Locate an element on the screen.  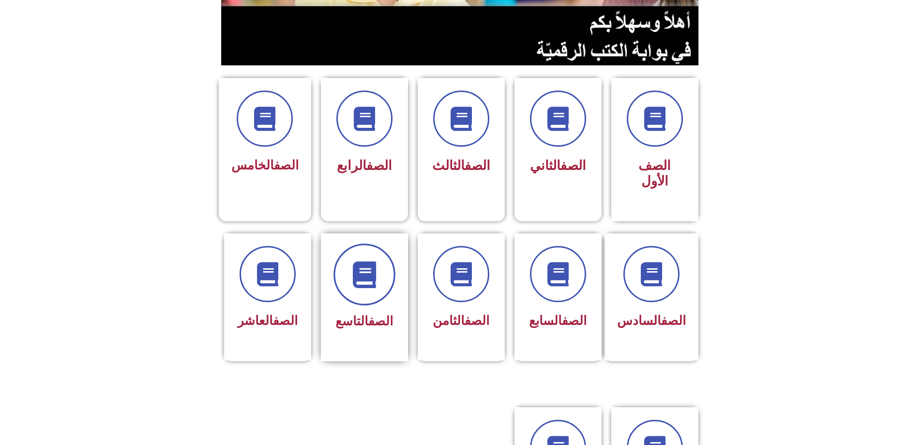
span: الرابع is located at coordinates (364, 166).